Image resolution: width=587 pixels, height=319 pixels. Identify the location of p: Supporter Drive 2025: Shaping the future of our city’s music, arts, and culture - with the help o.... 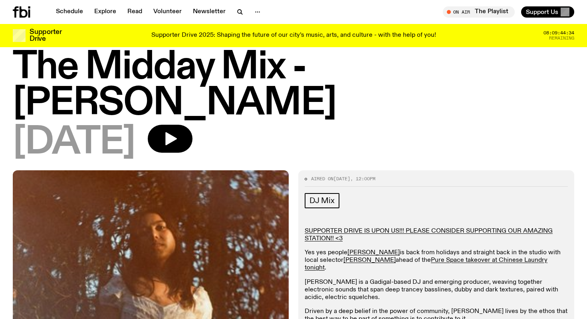
(294, 36).